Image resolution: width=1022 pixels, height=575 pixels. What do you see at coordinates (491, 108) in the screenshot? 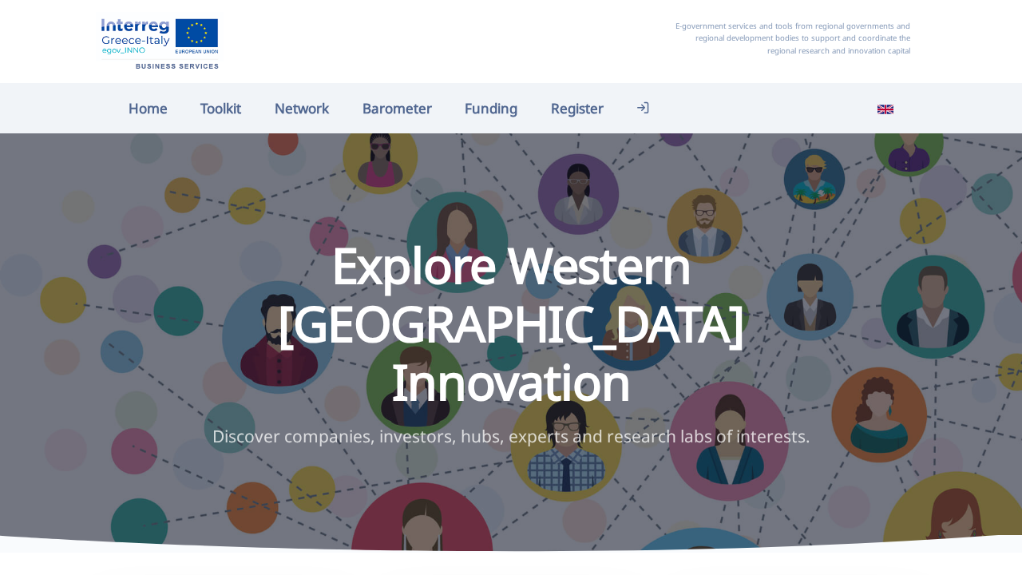
I see `a: Funding` at bounding box center [491, 108].